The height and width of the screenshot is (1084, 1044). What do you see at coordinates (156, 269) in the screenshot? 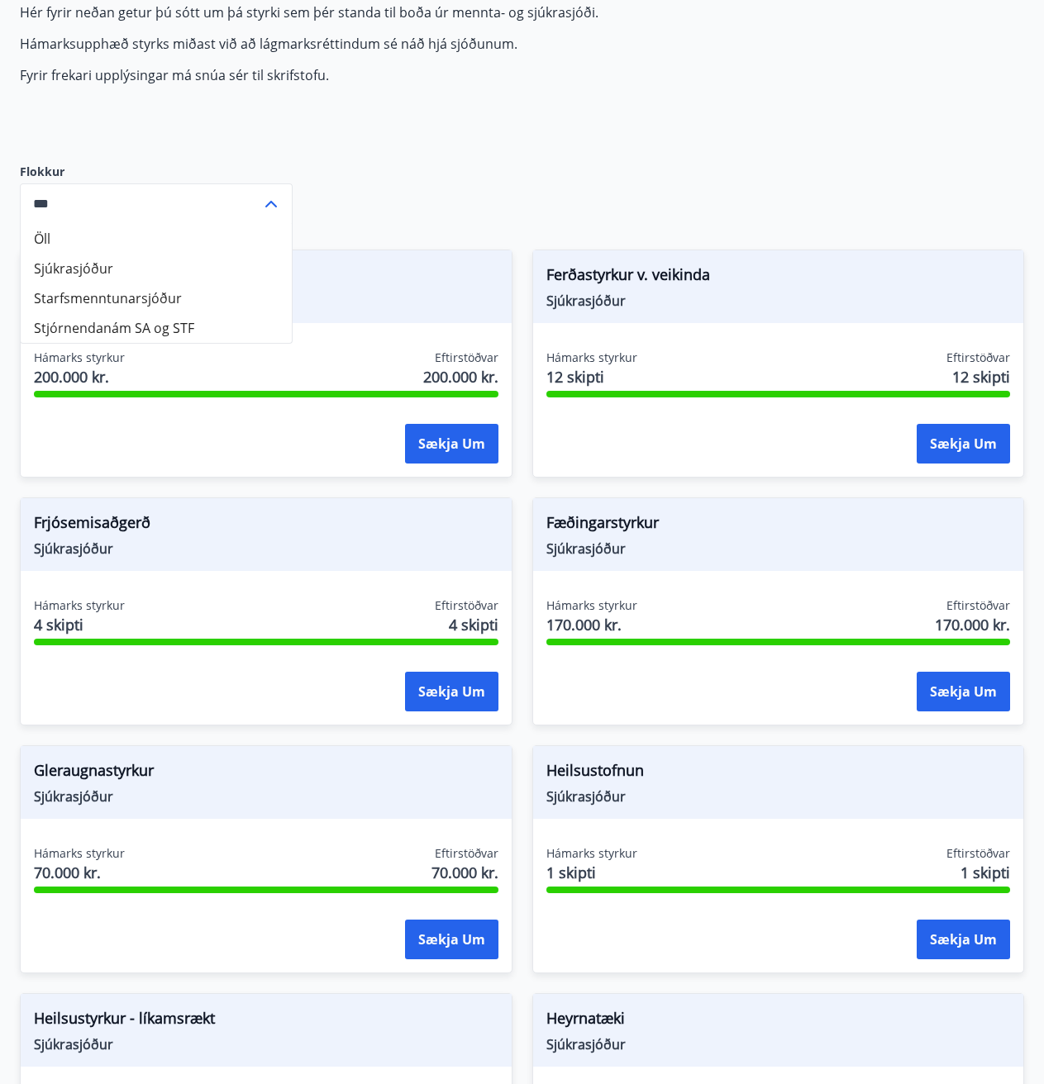
I see `li: Sjúkrasjóður` at bounding box center [156, 269].